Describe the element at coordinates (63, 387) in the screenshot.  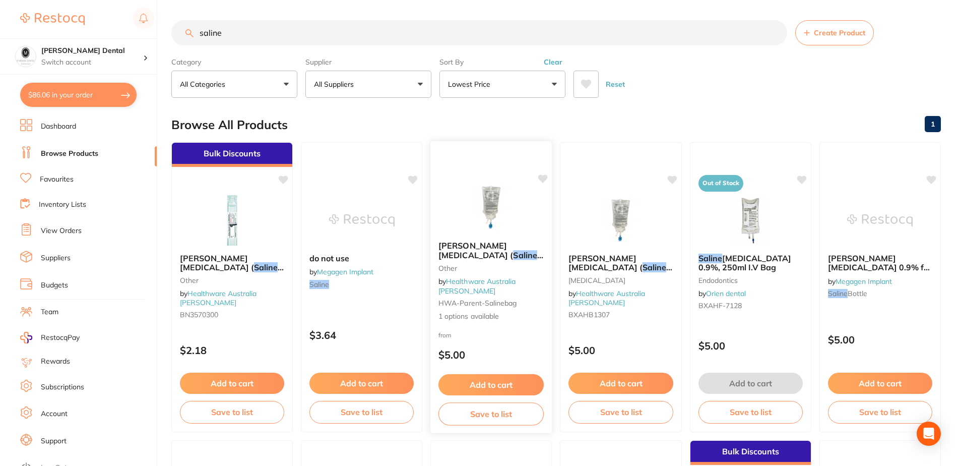
I see `a: Subscriptions` at that location.